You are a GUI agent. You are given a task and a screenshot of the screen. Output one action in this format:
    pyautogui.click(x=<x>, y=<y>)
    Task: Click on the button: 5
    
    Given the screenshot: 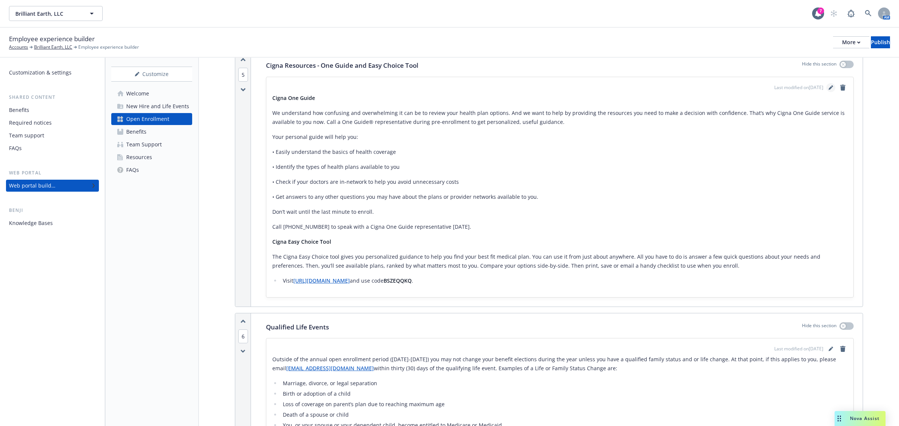 What is the action you would take?
    pyautogui.click(x=243, y=75)
    